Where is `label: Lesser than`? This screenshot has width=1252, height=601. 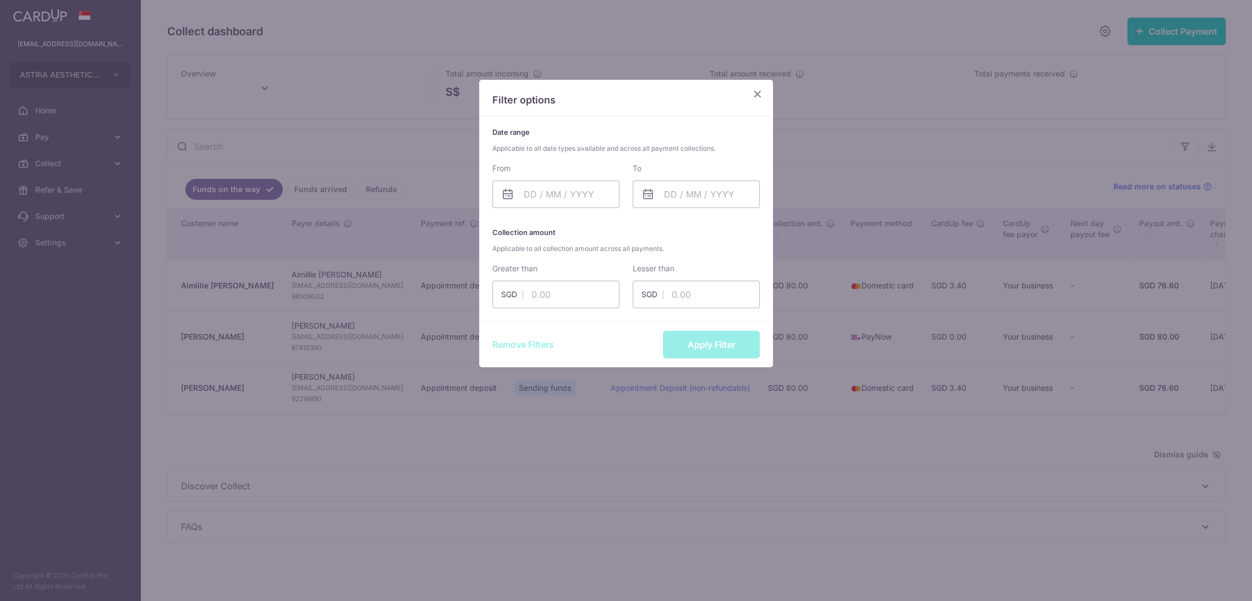 label: Lesser than is located at coordinates (654, 269).